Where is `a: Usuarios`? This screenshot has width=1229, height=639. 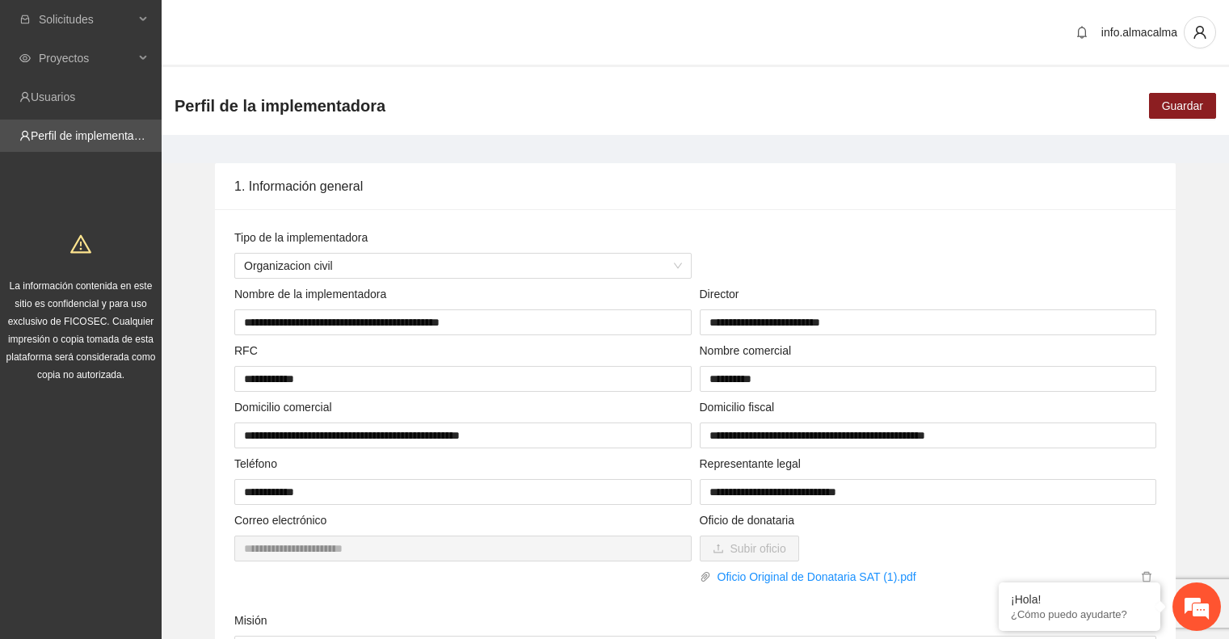
a: Usuarios is located at coordinates (53, 97).